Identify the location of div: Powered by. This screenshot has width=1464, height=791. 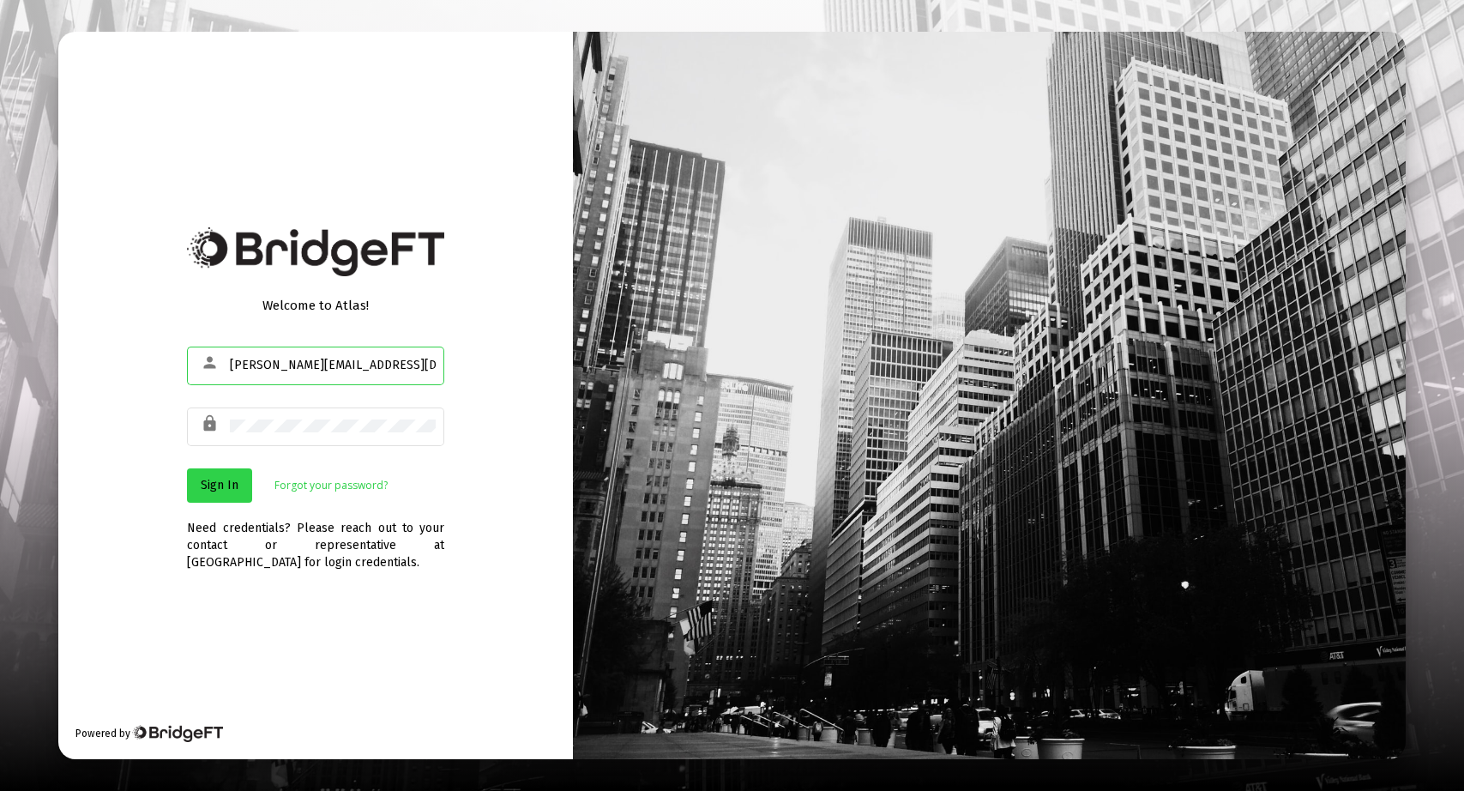
(148, 733).